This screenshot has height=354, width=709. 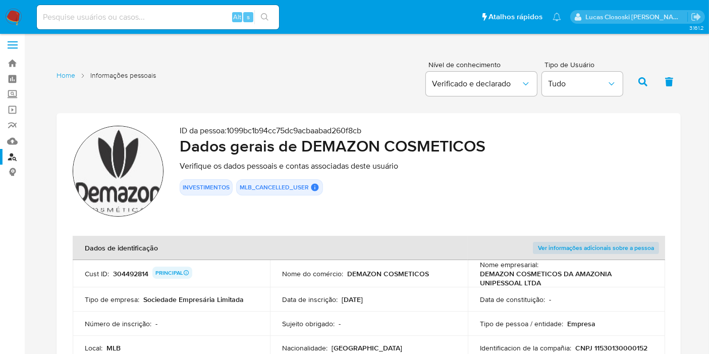 I want to click on span: Atalhos rápidos, so click(x=515, y=17).